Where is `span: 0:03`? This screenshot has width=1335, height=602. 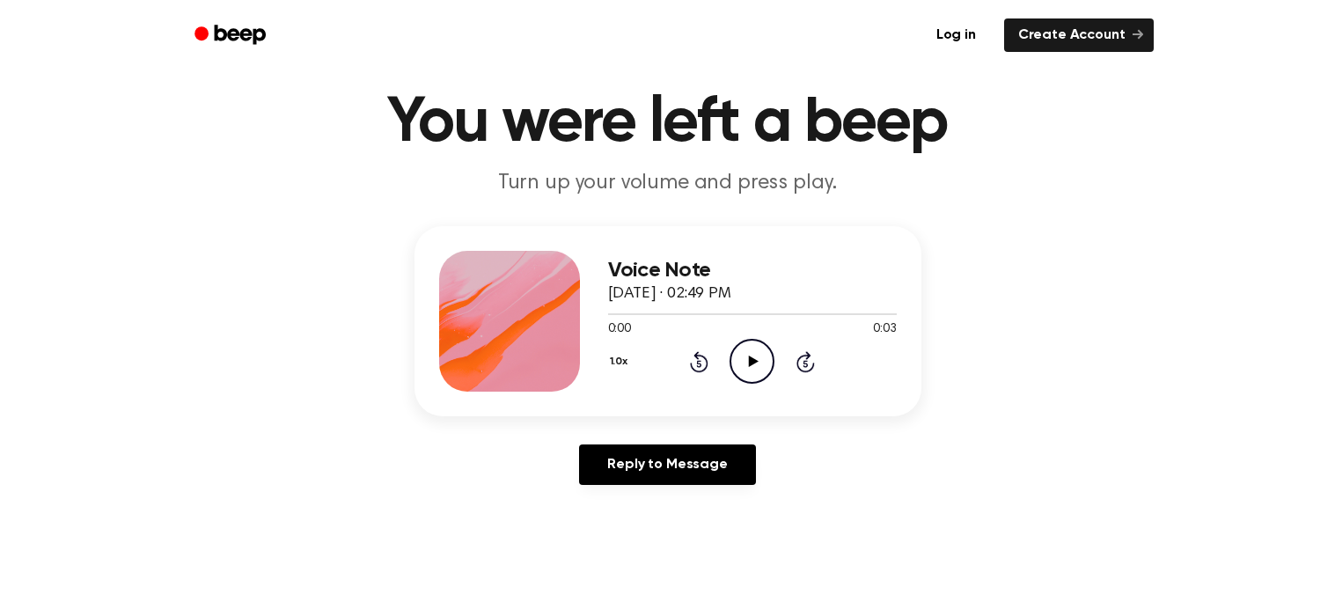
span: 0:03 is located at coordinates (884, 329).